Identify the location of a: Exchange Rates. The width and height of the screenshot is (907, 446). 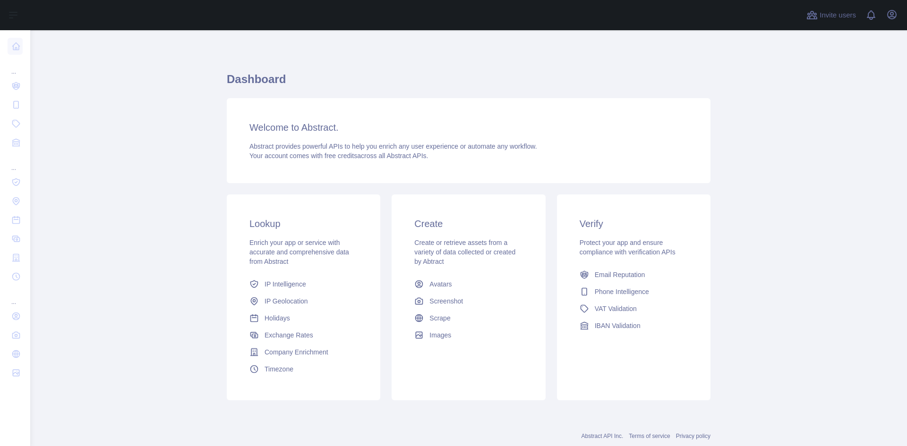
(303, 335).